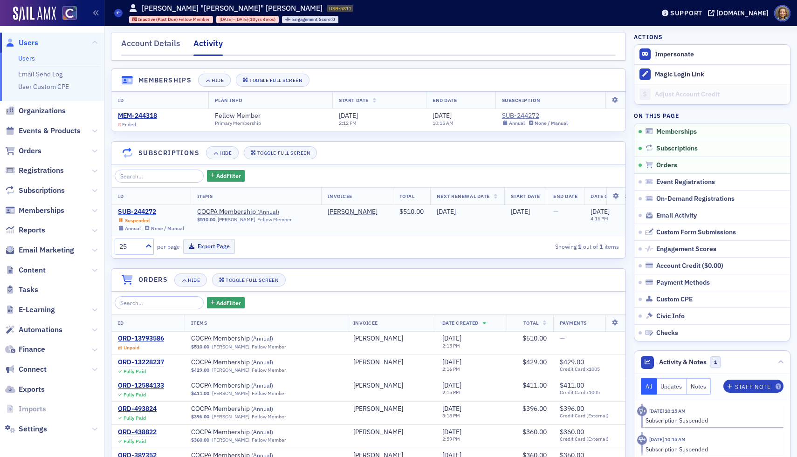 The width and height of the screenshot is (797, 457). Describe the element at coordinates (141, 339) in the screenshot. I see `a: ORD-13793586` at that location.